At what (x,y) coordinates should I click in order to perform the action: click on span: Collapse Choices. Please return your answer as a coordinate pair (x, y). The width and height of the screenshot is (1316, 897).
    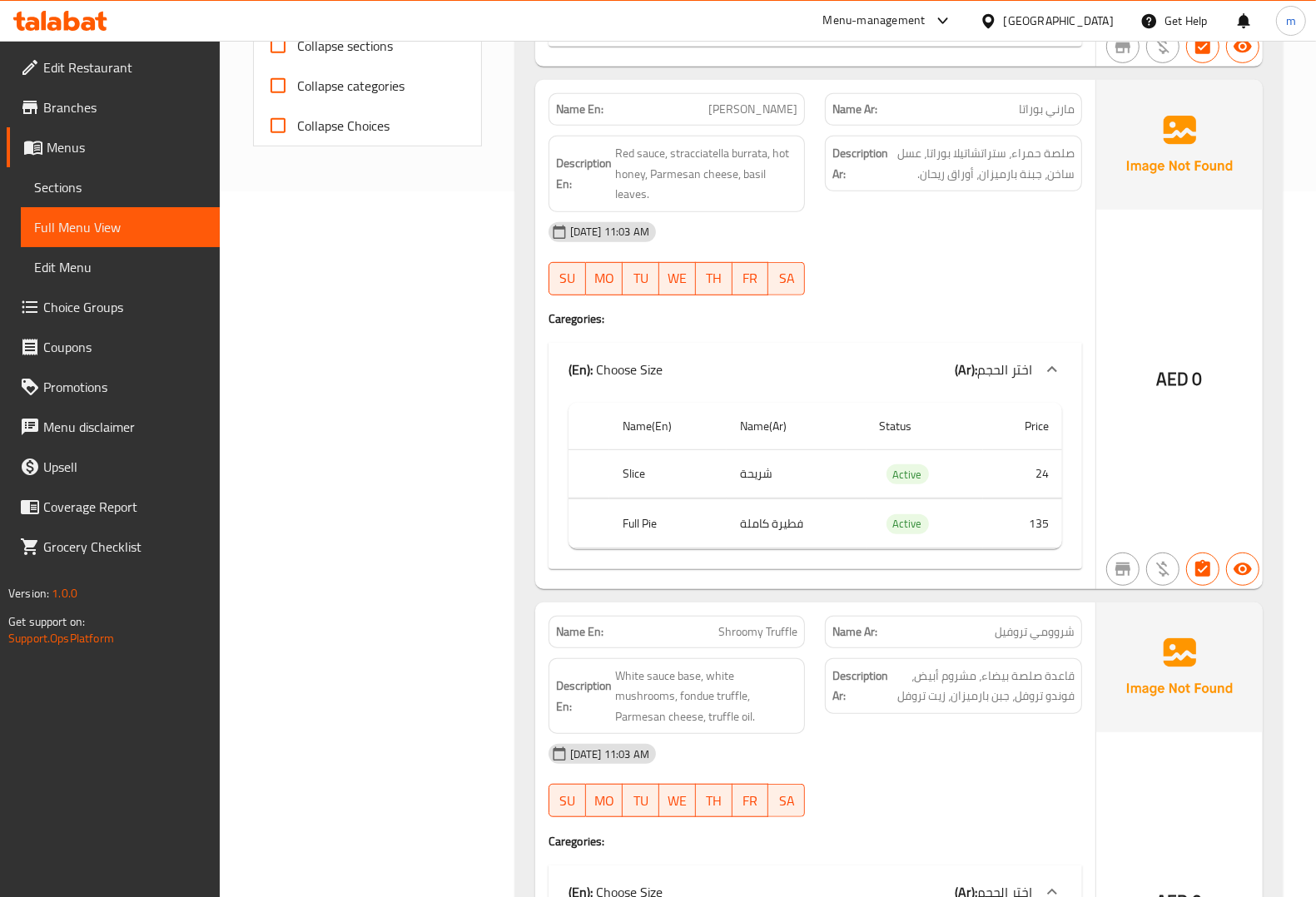
    Looking at the image, I should click on (344, 125).